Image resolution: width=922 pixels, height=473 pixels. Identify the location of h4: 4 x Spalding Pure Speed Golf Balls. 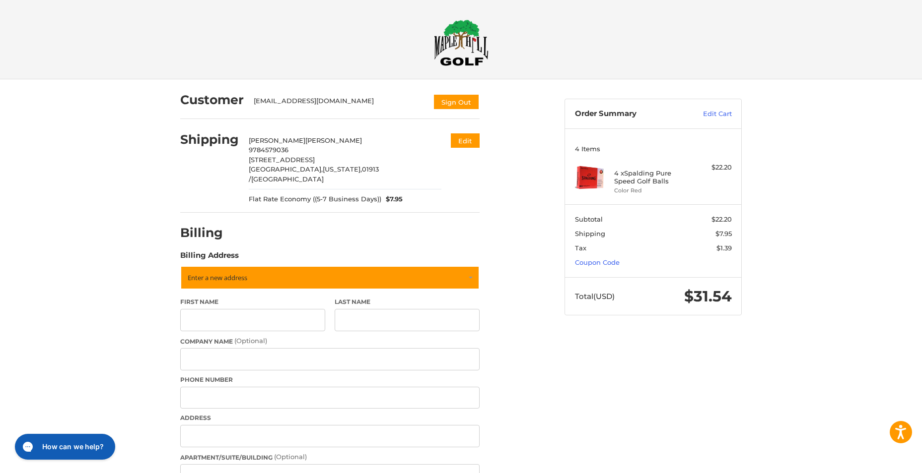
(652, 177).